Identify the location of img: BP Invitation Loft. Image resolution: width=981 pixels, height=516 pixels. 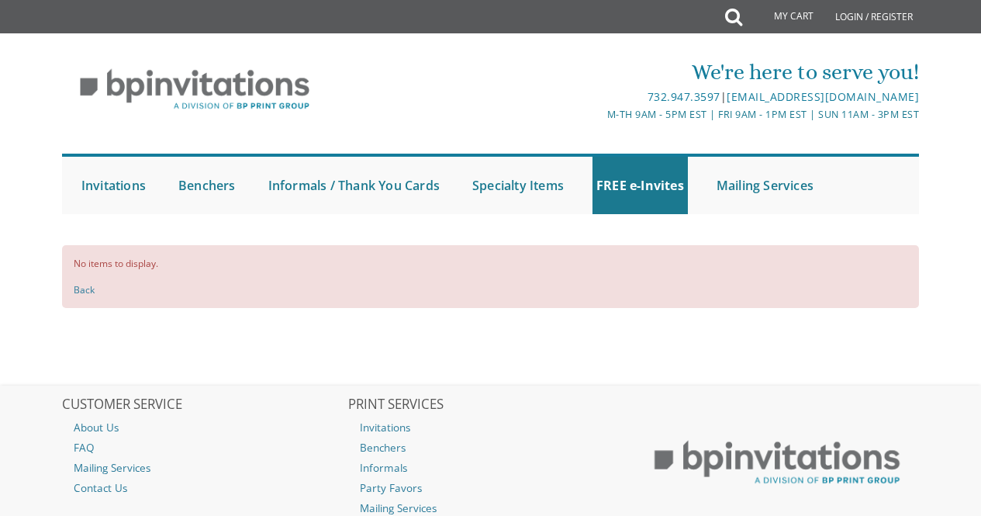
(195, 89).